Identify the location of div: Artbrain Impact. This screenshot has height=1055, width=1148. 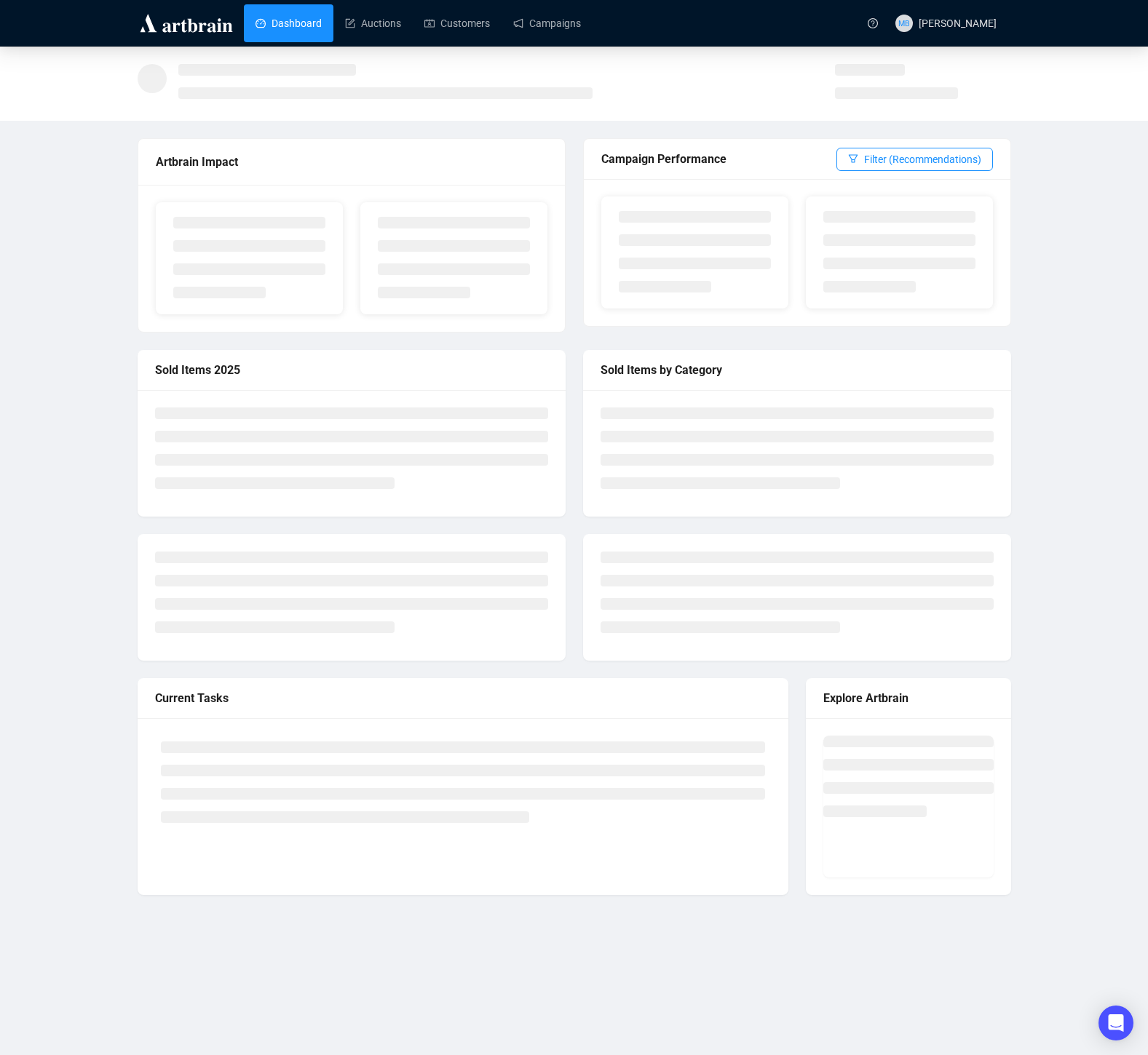
(351, 162).